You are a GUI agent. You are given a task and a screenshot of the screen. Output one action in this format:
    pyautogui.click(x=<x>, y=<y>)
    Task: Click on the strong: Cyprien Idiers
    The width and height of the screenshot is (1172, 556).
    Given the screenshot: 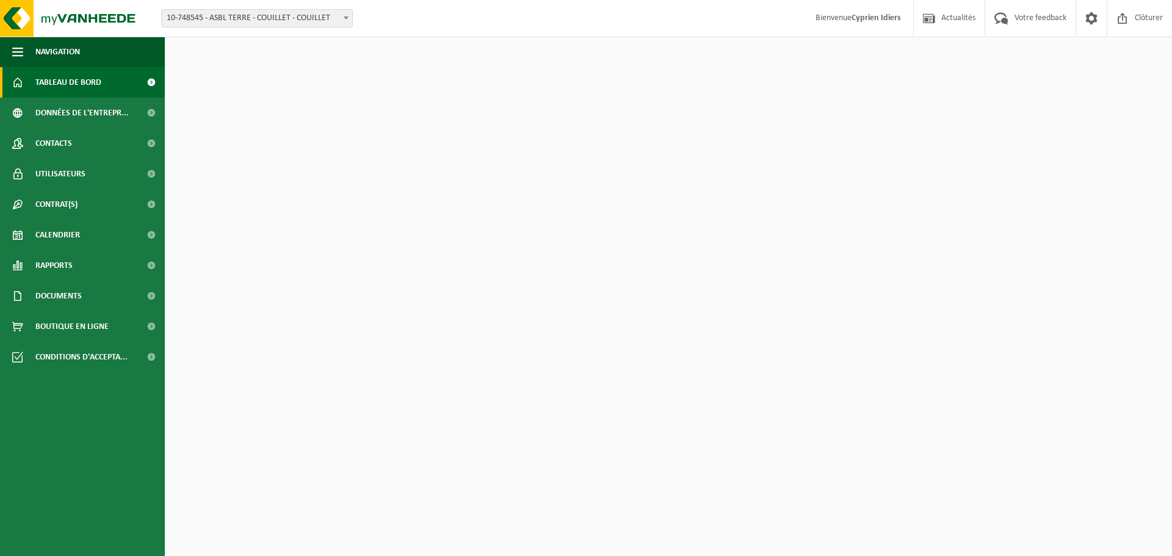 What is the action you would take?
    pyautogui.click(x=876, y=18)
    